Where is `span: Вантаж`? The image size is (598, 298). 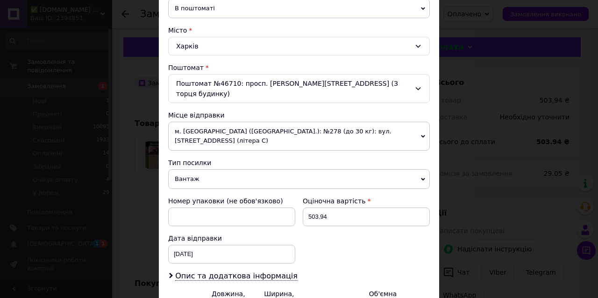 span: Вантаж is located at coordinates (299, 179).